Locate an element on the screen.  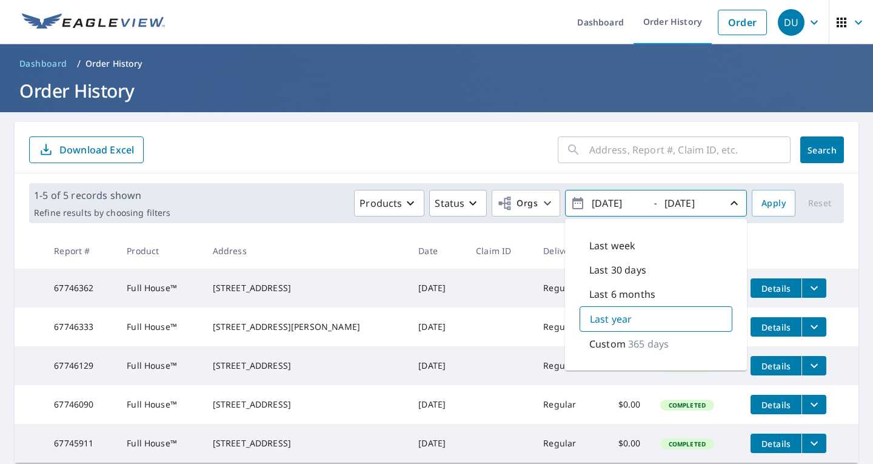
button: filesDropdownBtn-67746090 is located at coordinates (813, 404).